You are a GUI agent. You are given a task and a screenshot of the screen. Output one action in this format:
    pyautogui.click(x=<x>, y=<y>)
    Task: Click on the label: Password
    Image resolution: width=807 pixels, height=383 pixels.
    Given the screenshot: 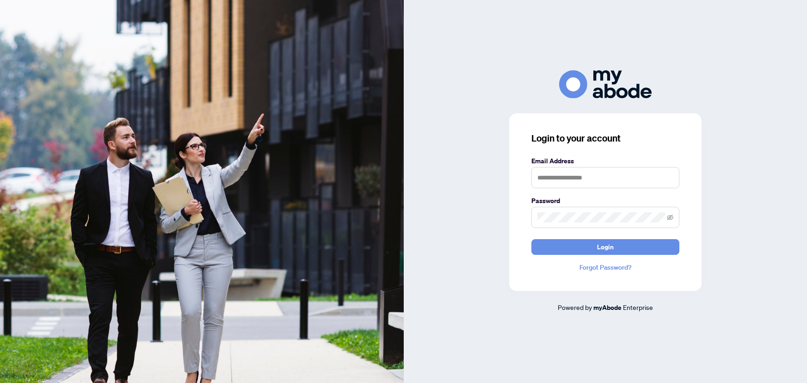 What is the action you would take?
    pyautogui.click(x=606, y=201)
    